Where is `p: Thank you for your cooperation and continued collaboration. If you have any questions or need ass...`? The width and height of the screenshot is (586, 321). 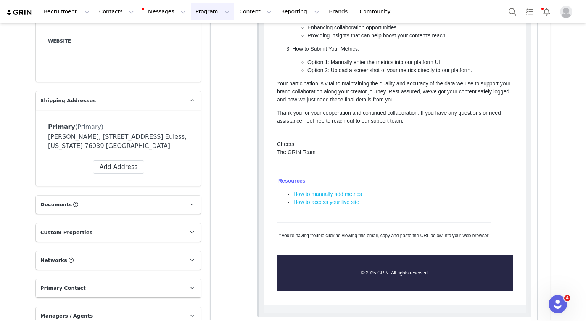 p: Thank you for your cooperation and continued collaboration. If you have any questions or need ass... is located at coordinates (131, 285).